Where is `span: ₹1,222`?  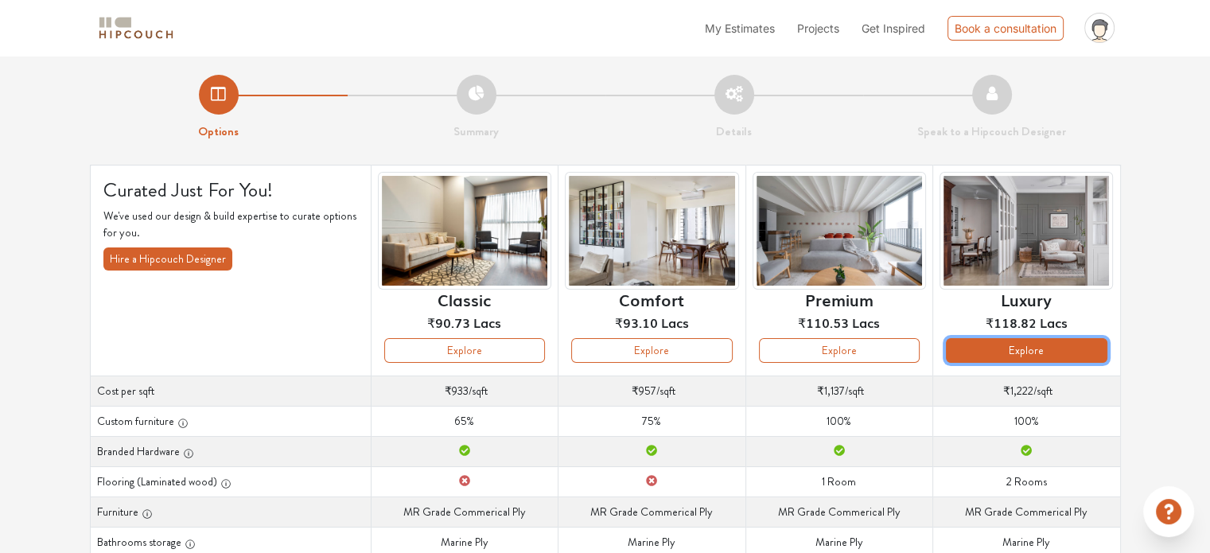 span: ₹1,222 is located at coordinates (1018, 391).